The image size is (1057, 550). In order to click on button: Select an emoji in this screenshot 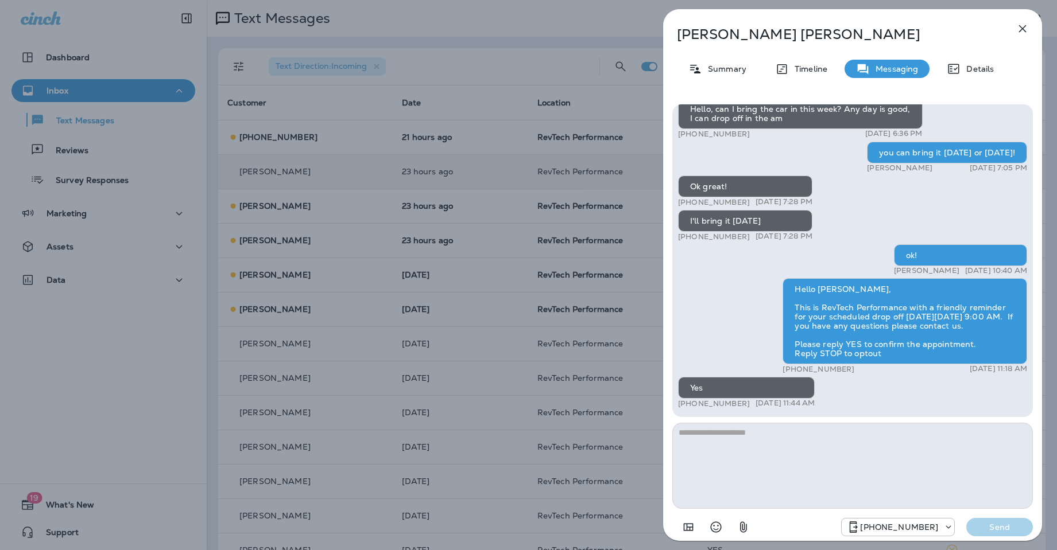, I will do `click(716, 527)`.